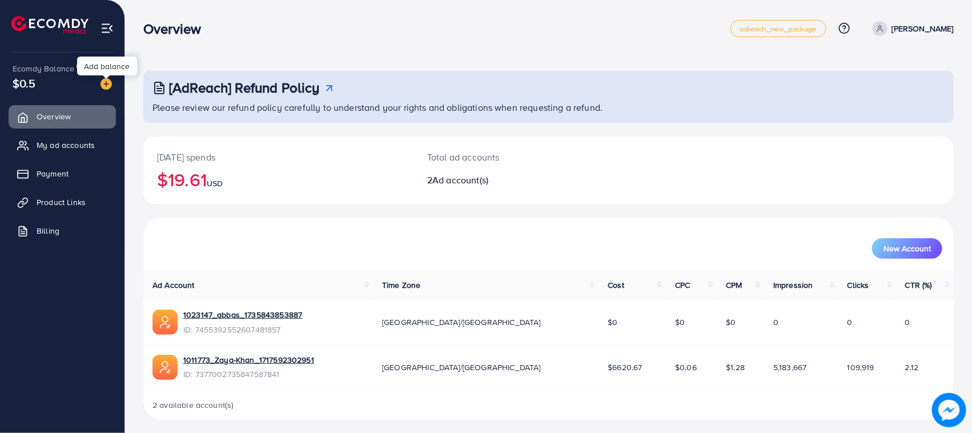 The height and width of the screenshot is (433, 972). What do you see at coordinates (61, 202) in the screenshot?
I see `span: Product Links` at bounding box center [61, 202].